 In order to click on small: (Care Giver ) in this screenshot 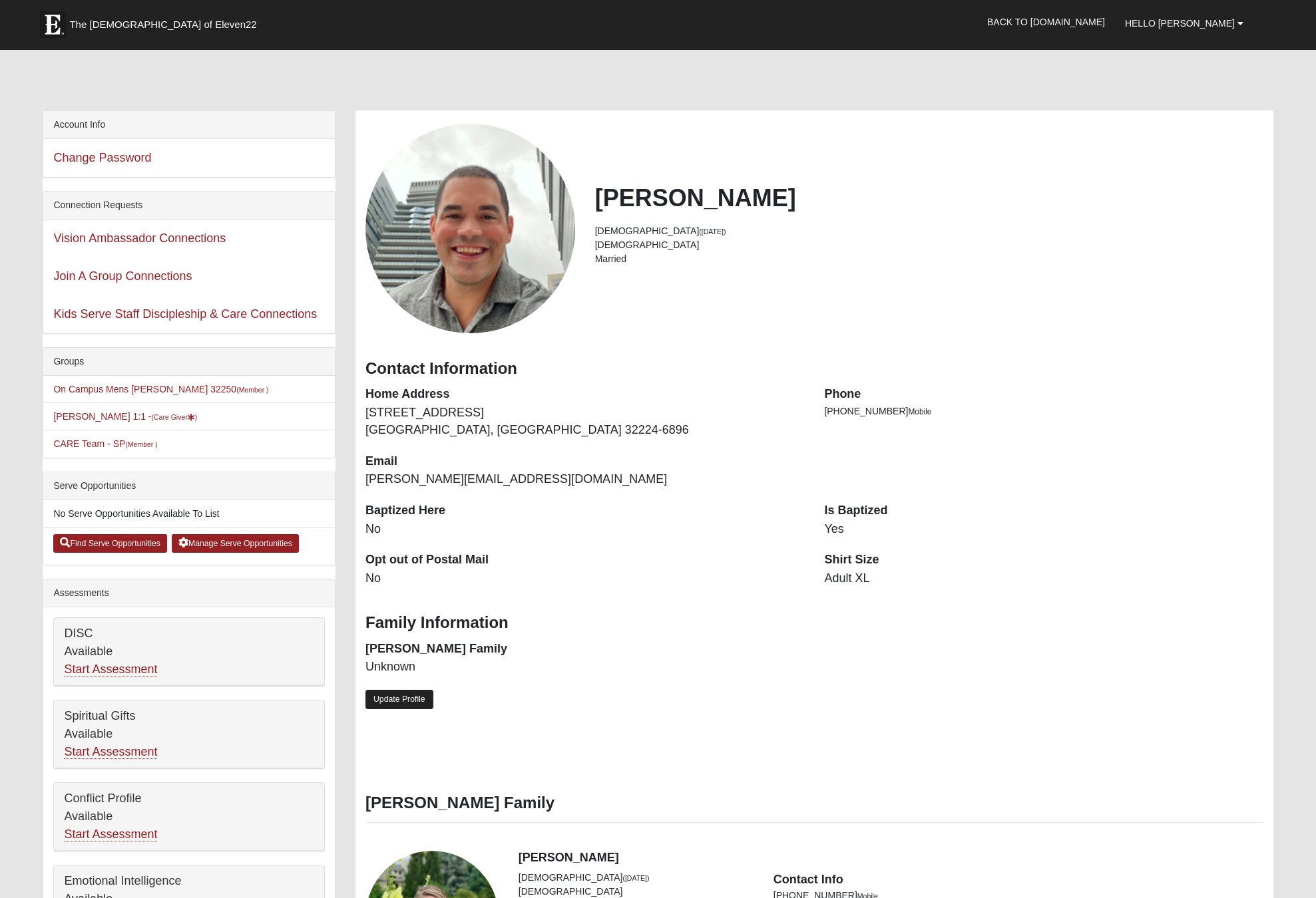, I will do `click(174, 417)`.